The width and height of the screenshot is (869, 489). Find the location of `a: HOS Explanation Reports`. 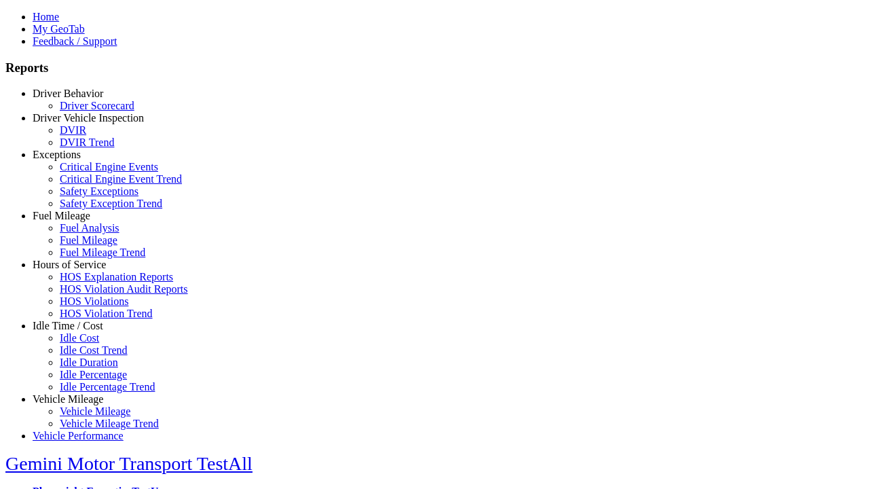

a: HOS Explanation Reports is located at coordinates (116, 276).